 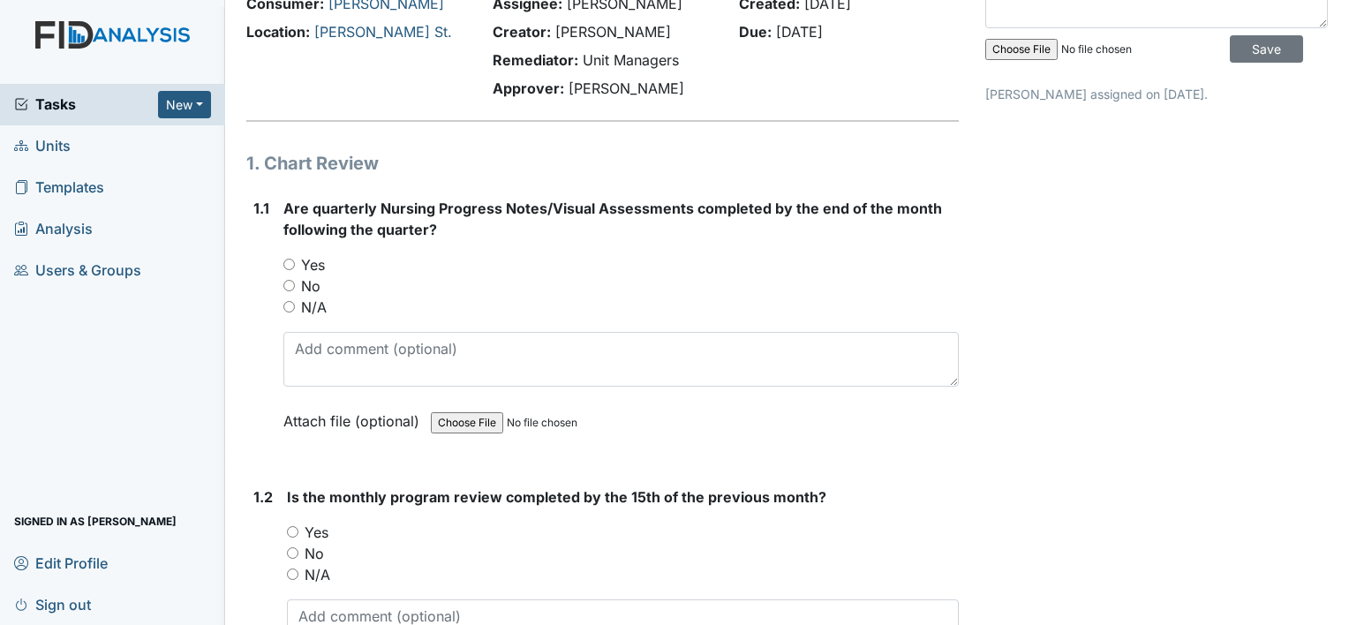 What do you see at coordinates (355, 416) in the screenshot?
I see `label: Attach file (optional)` at bounding box center [355, 416].